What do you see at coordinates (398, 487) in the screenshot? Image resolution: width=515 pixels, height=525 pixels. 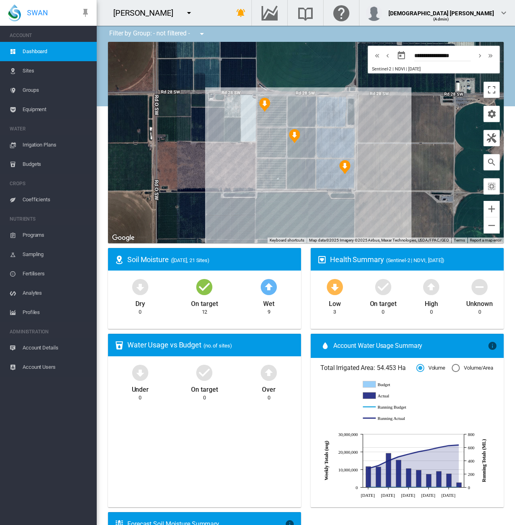 I see `circle: Running Budget Aug 3 0` at bounding box center [398, 487].